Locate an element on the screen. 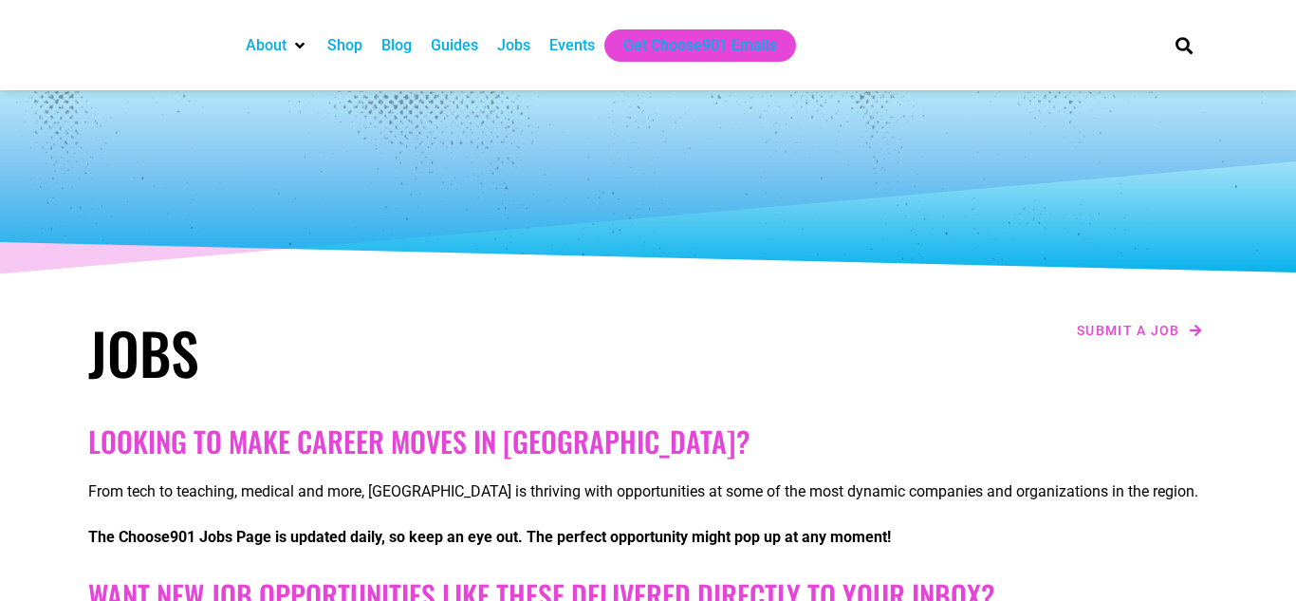  a: Submit a job is located at coordinates (1140, 330).